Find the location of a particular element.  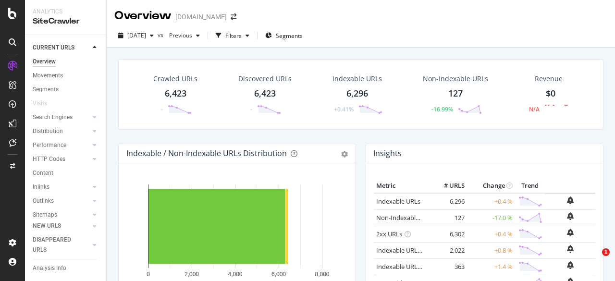

td: 363 is located at coordinates (448, 267).